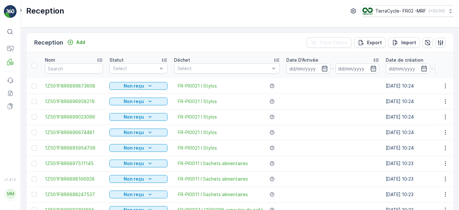 Image resolution: width=459 pixels, height=210 pixels. I want to click on p: TerraCycle- FR02 -MRF, so click(400, 11).